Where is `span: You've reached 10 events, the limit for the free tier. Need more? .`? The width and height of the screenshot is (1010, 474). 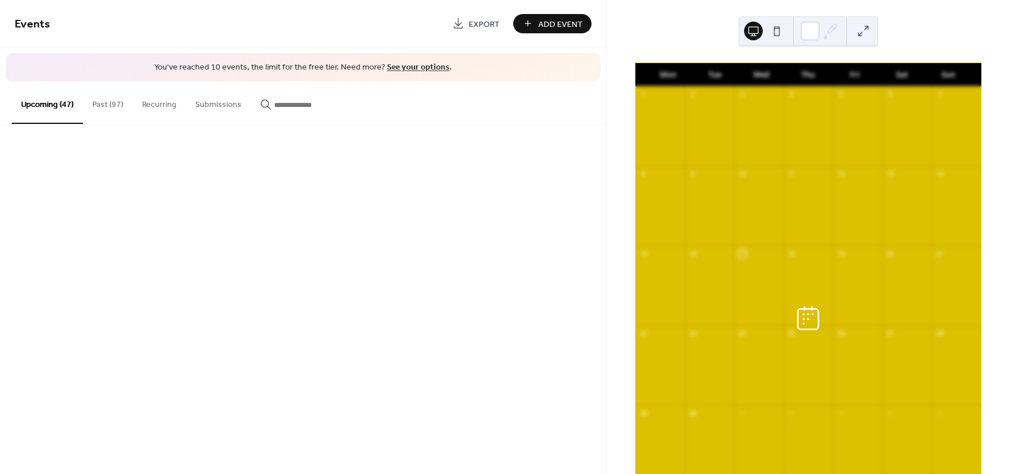 span: You've reached 10 events, the limit for the free tier. Need more? . is located at coordinates (303, 68).